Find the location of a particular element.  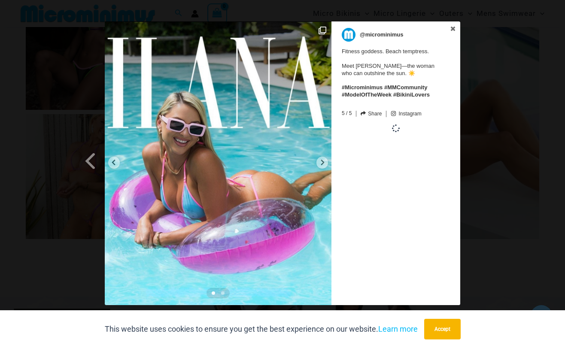

img: Fitness goddess. Beach temptress.<br> <br> Meet Ilana—the woman who can outshine the sun. ☀️ <br>... is located at coordinates (218, 163).